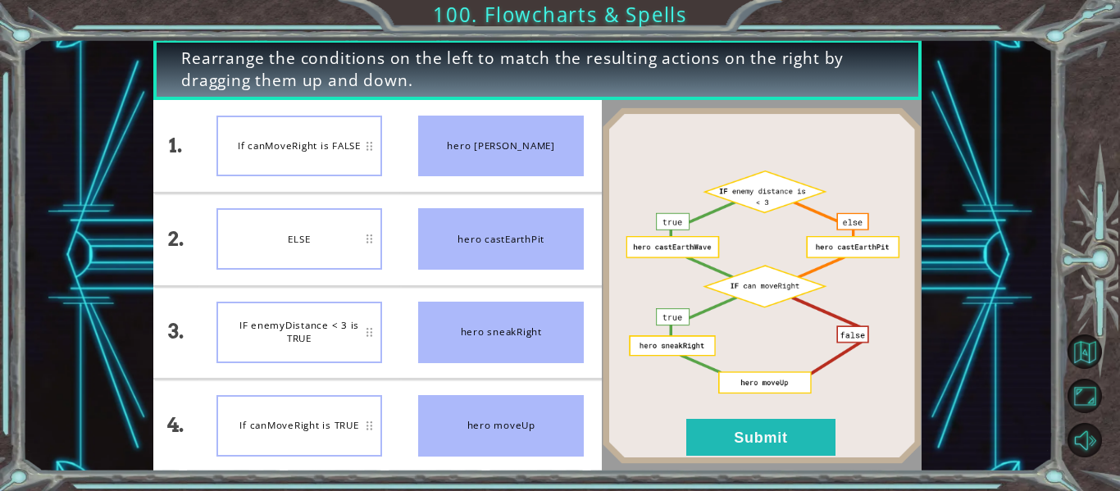 Image resolution: width=1120 pixels, height=491 pixels. I want to click on div: 2., so click(175, 239).